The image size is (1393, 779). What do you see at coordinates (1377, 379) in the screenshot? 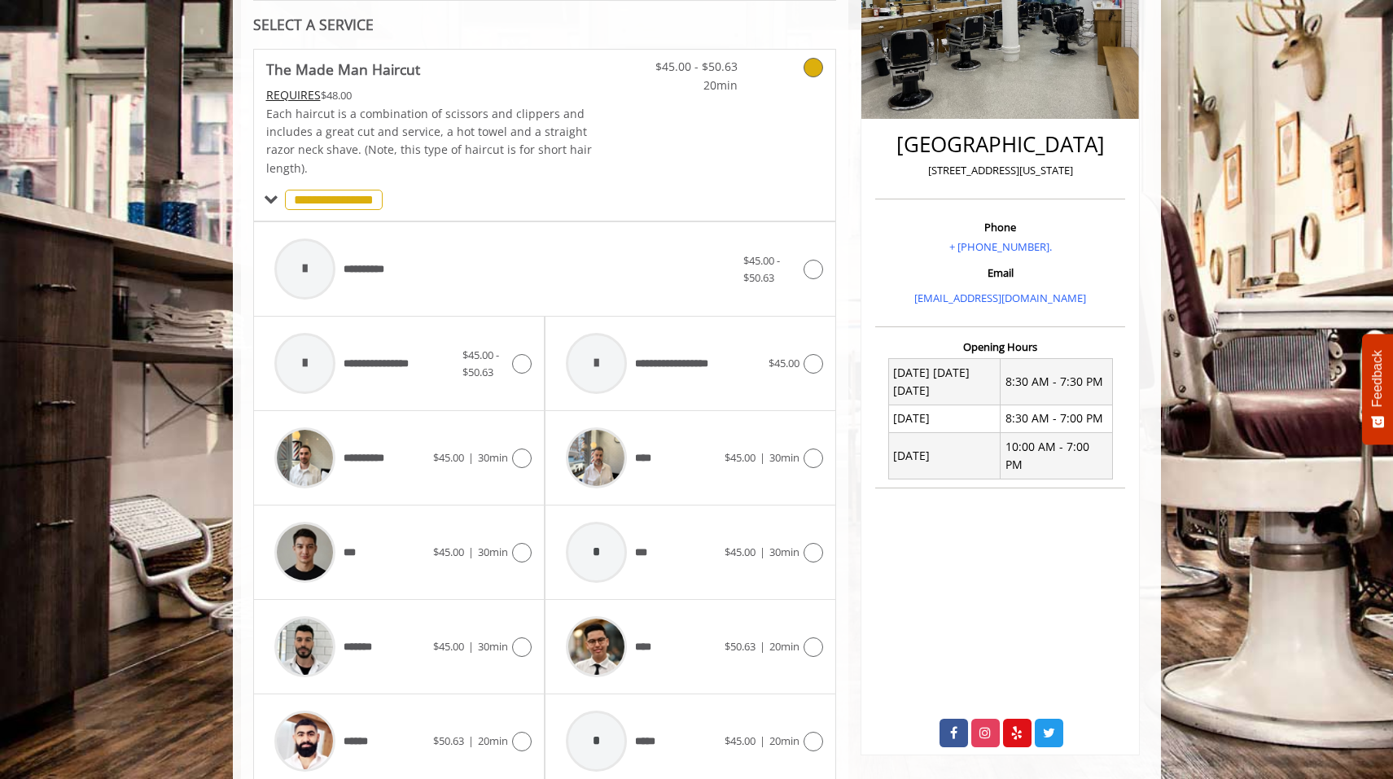
I see `span: Feedback` at bounding box center [1377, 379].